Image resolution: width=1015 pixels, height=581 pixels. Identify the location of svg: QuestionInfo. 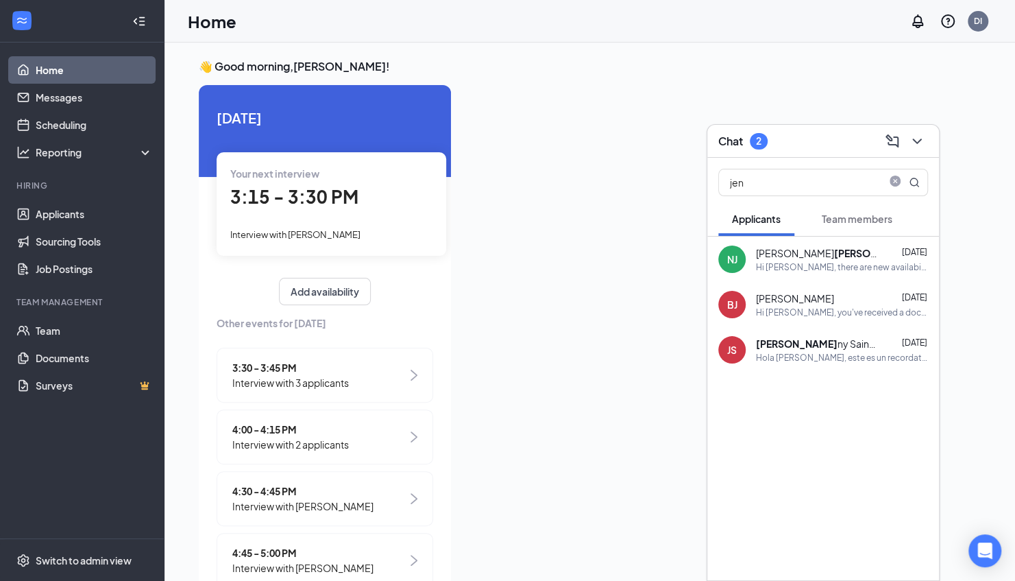
(948, 21).